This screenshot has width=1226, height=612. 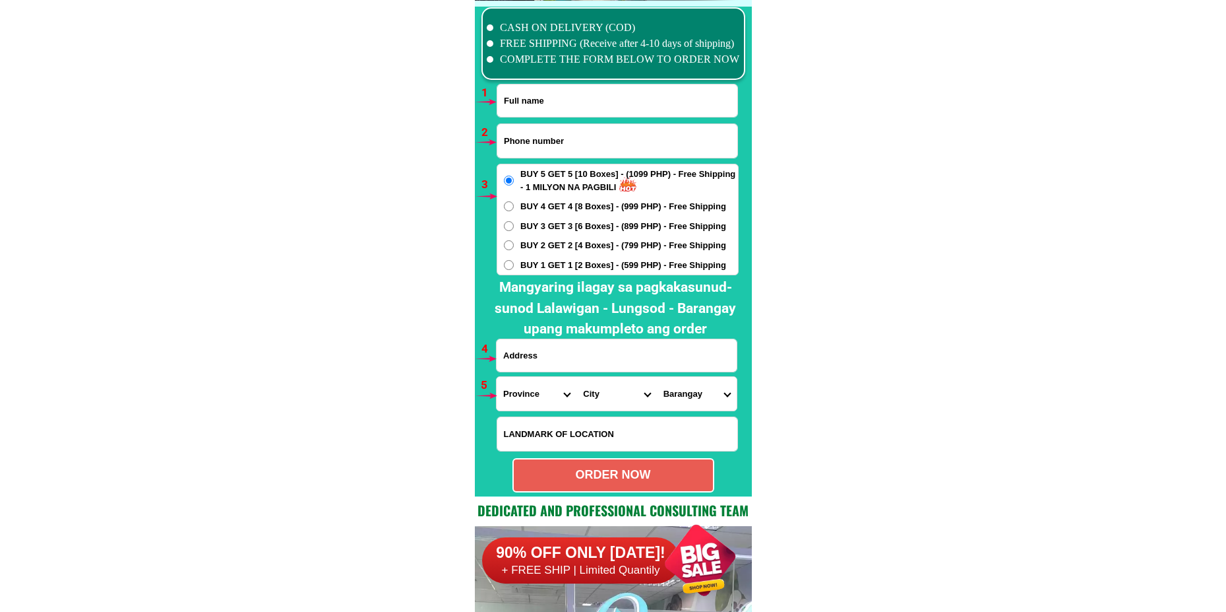 What do you see at coordinates (697, 393) in the screenshot?
I see `select: Select commune` at bounding box center [697, 393].